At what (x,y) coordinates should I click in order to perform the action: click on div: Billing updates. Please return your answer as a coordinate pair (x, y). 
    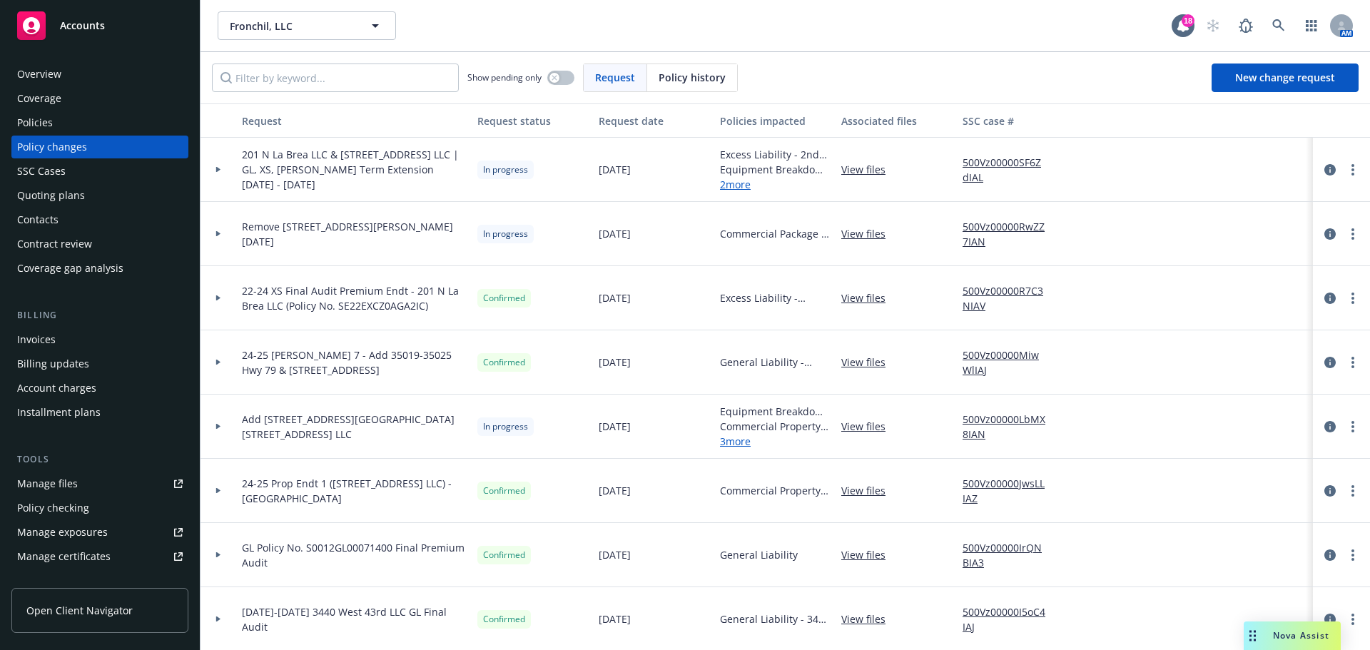
    Looking at the image, I should click on (53, 364).